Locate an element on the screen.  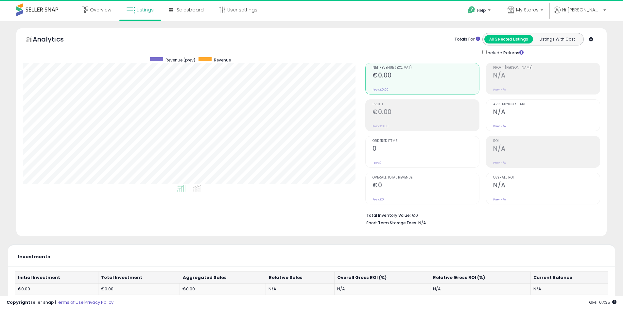
span: ROI is located at coordinates (546, 141).